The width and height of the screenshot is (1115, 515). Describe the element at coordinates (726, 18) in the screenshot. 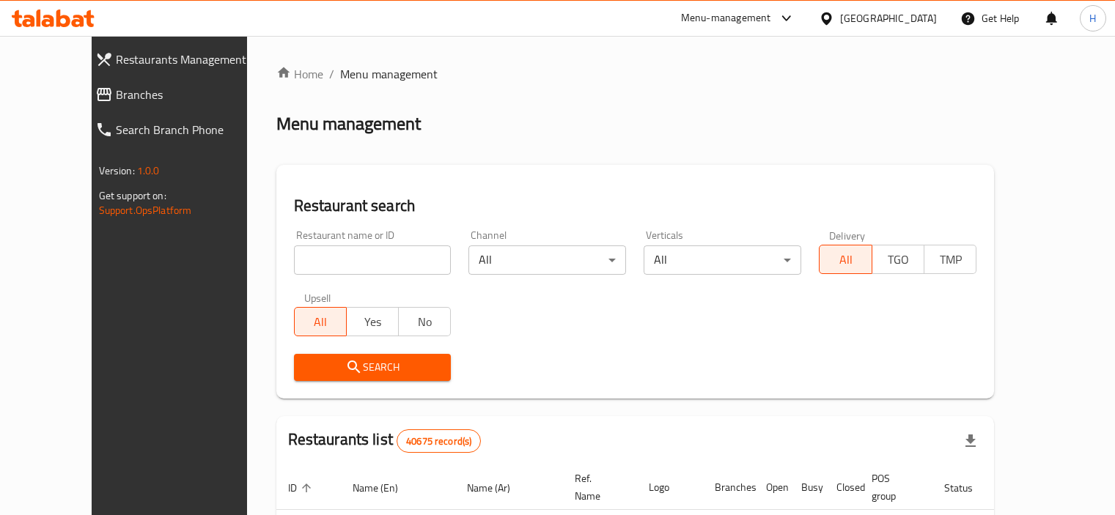

I see `div: Menu-management` at that location.